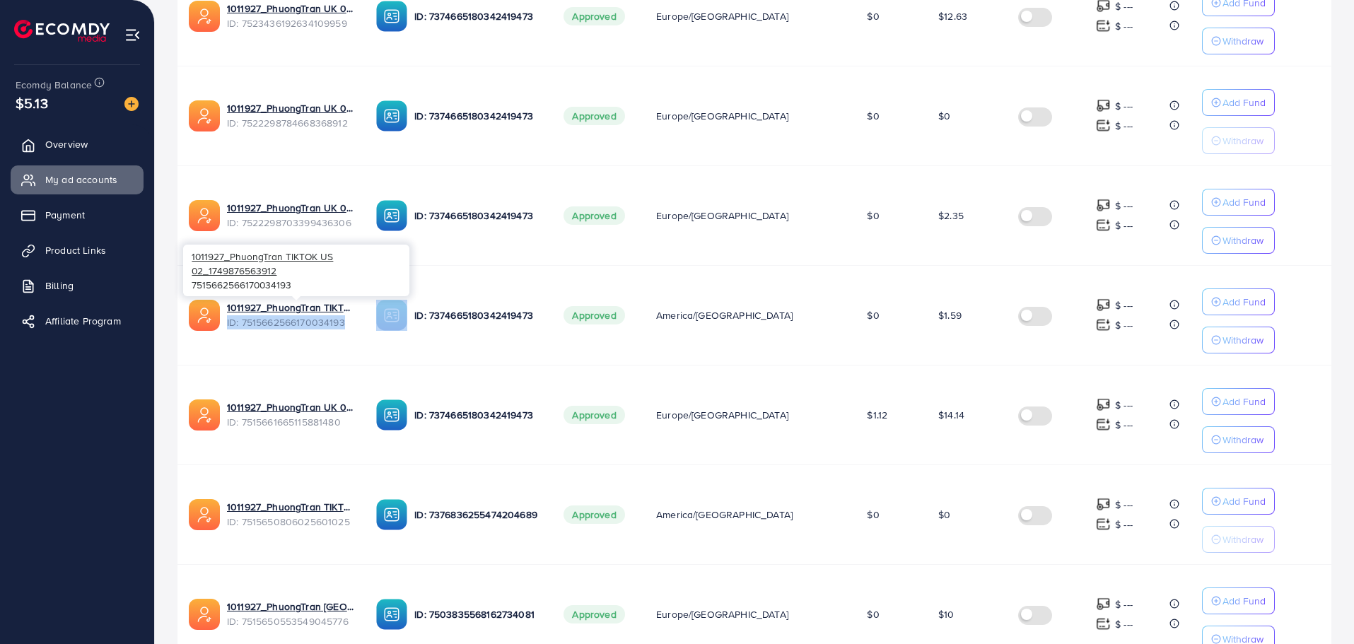  Describe the element at coordinates (953, 16) in the screenshot. I see `span: $12.63` at that location.